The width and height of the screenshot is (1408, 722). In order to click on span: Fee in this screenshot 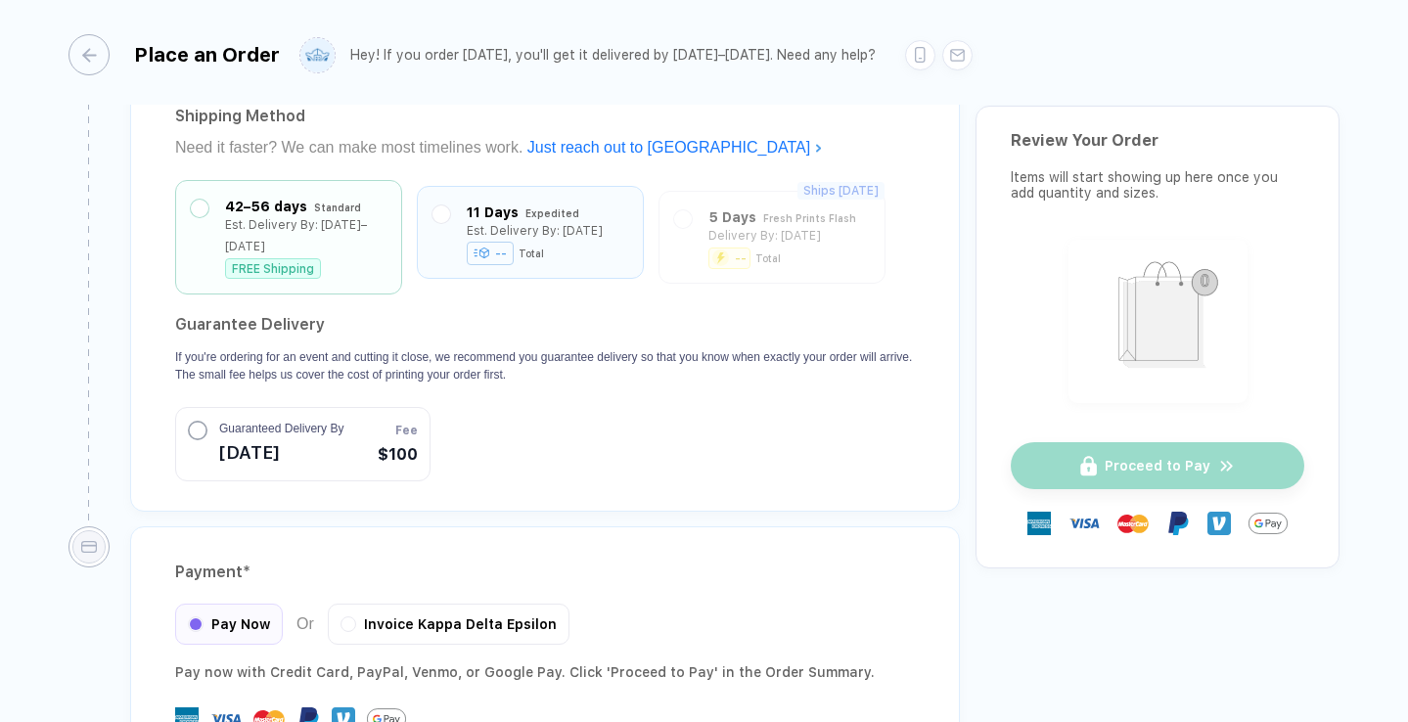, I will do `click(406, 430)`.